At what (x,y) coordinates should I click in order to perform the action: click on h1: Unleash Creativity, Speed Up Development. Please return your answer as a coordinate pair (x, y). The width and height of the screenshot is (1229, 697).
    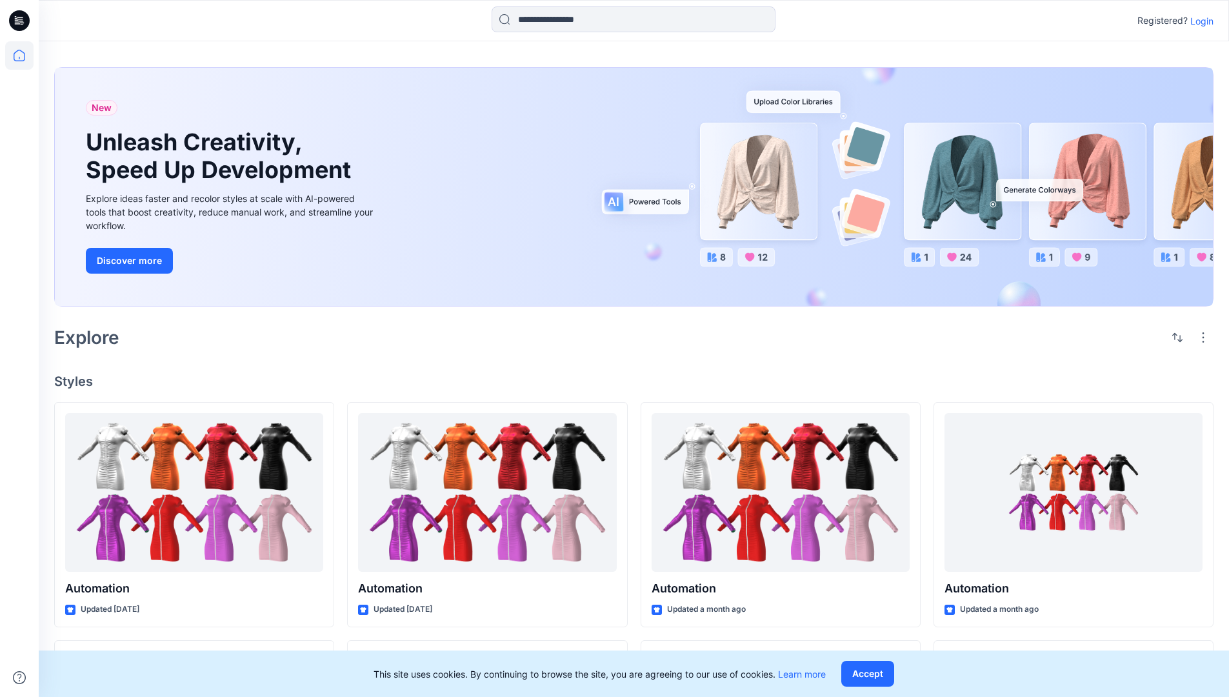
    Looking at the image, I should click on (221, 156).